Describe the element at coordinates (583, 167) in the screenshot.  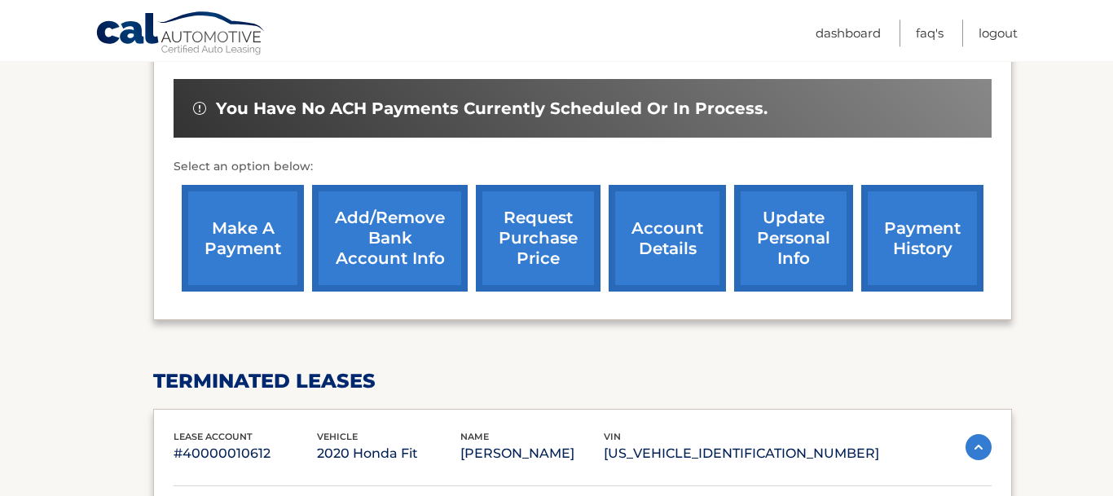
I see `p: Select an option below:` at that location.